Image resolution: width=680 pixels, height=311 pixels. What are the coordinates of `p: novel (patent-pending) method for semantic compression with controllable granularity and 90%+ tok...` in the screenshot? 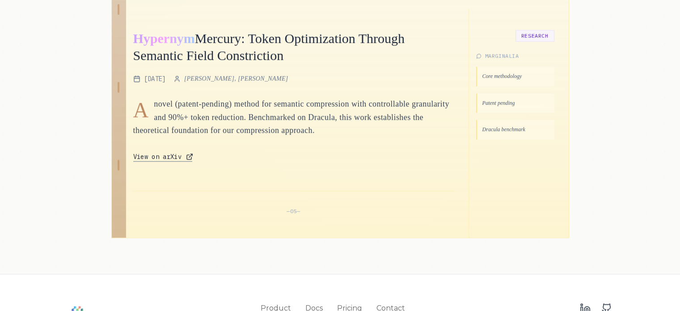 It's located at (294, 117).